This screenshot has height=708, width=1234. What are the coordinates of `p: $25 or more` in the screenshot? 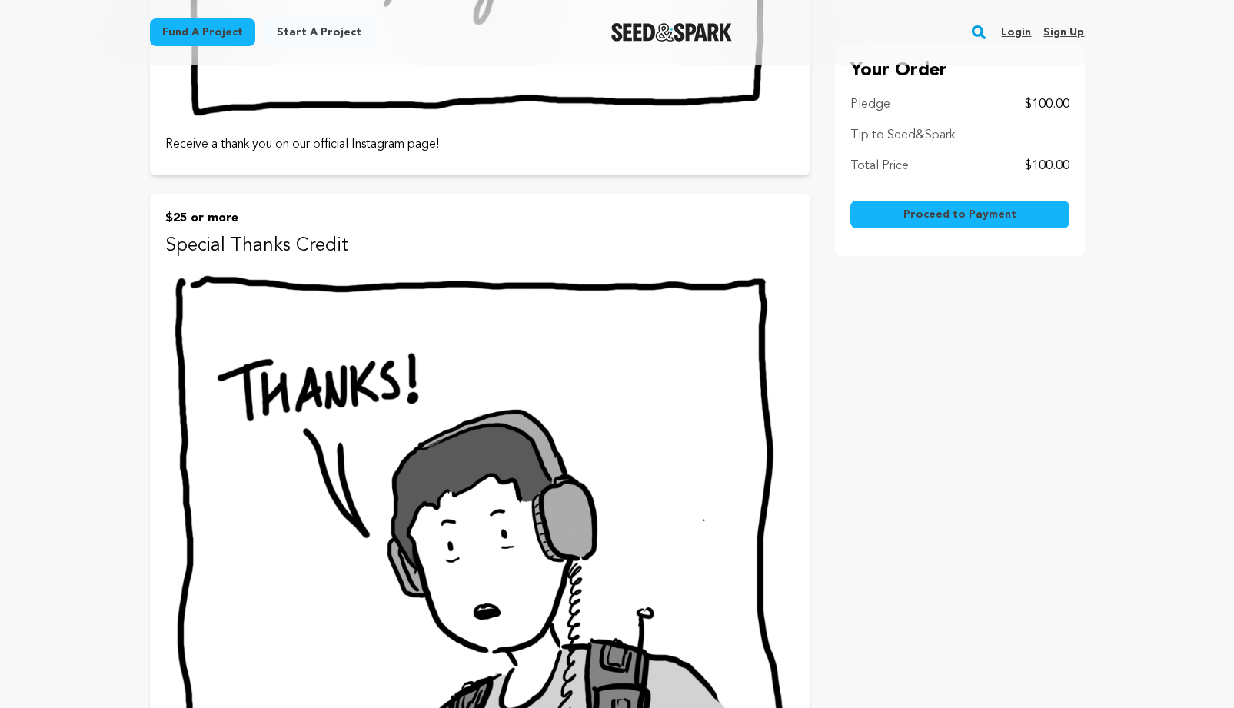 It's located at (480, 218).